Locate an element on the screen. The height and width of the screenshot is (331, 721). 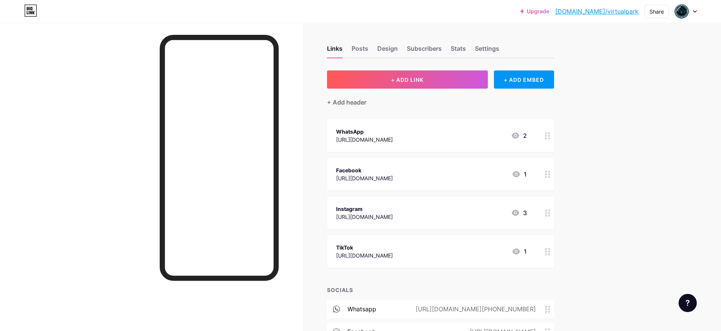
div: 3 is located at coordinates (519, 213).